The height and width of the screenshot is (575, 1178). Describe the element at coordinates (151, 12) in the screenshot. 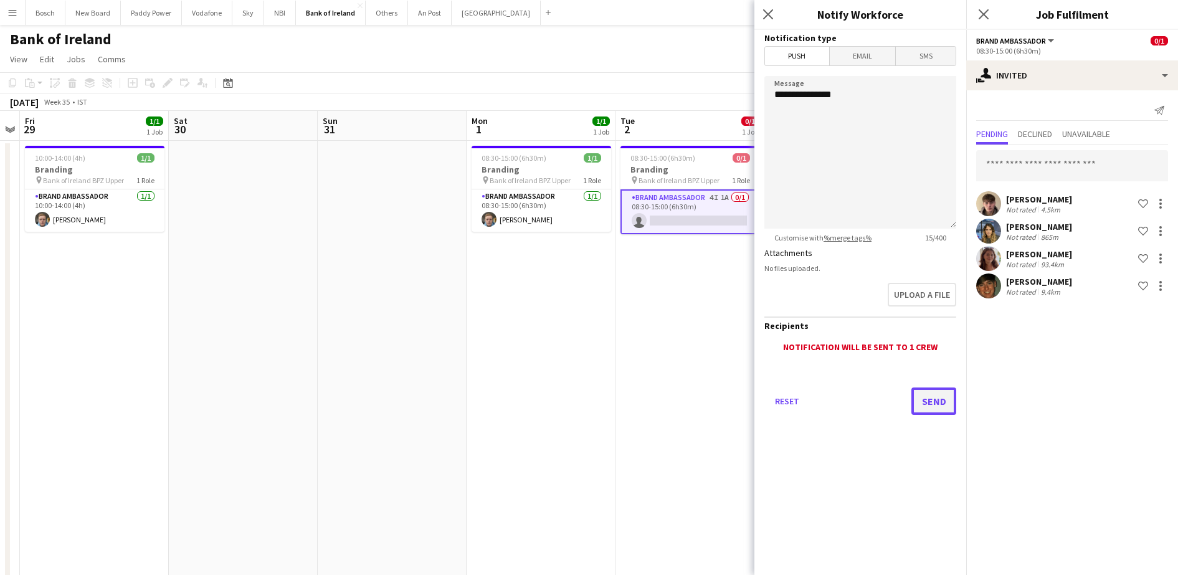

I see `button: Paddy Power` at that location.